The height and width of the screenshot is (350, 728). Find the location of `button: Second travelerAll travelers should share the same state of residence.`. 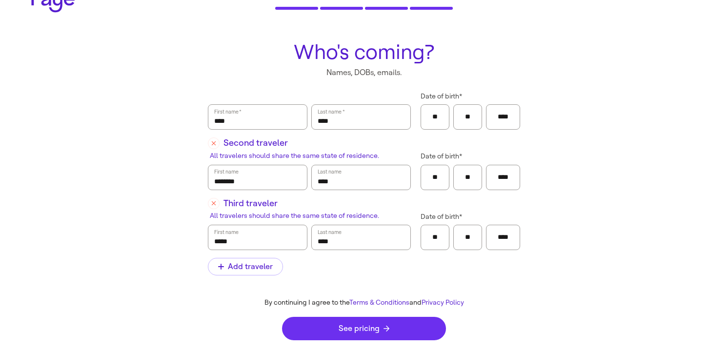

button: Second travelerAll travelers should share the same state of residence. is located at coordinates (214, 143).